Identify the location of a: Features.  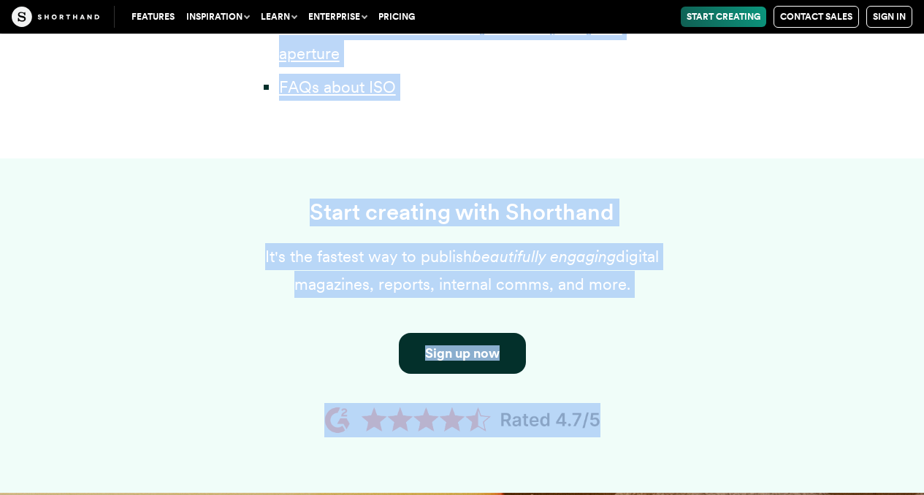
(153, 17).